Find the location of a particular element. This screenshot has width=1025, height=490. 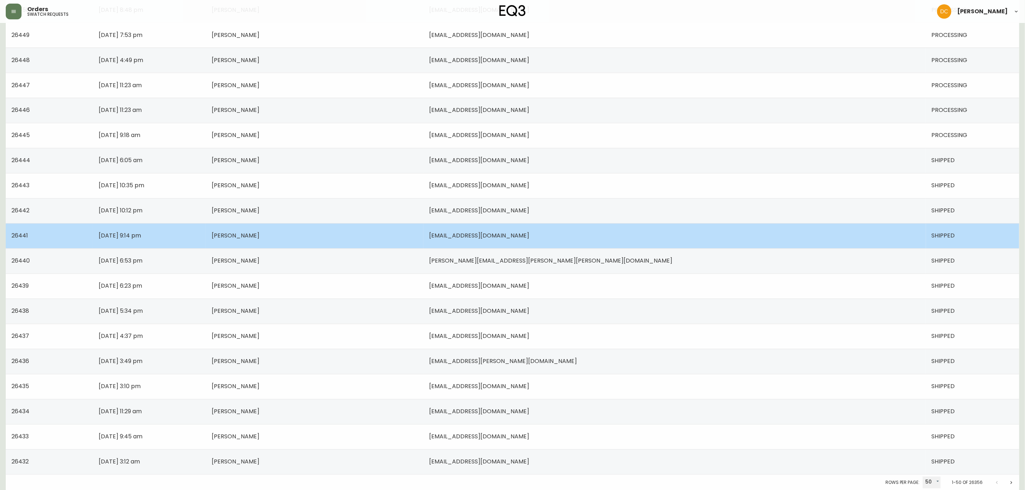

span: 26449 is located at coordinates (20, 35).